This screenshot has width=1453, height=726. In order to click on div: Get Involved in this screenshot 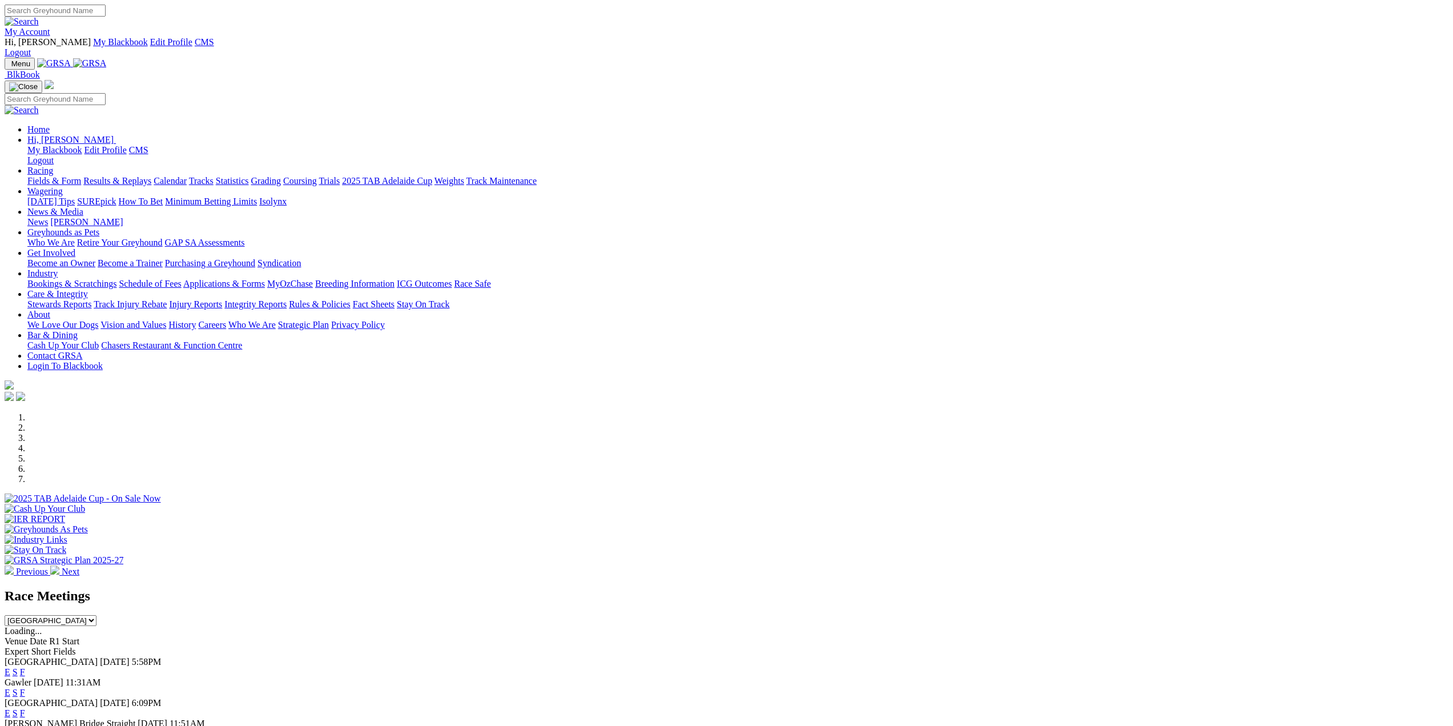, I will do `click(738, 263)`.